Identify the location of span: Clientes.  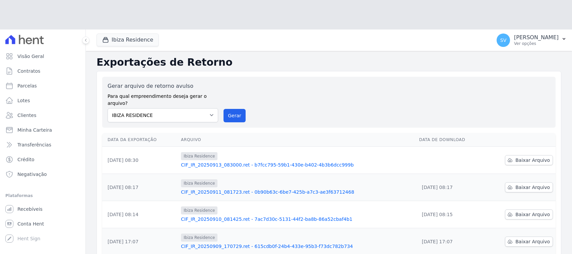
(27, 115).